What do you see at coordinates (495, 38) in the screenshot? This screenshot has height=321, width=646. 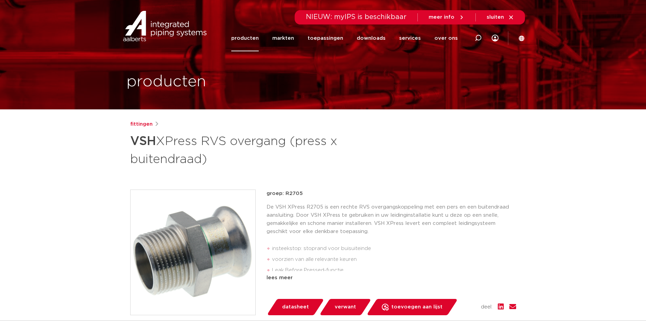 I see `div: my IPS` at bounding box center [495, 38].